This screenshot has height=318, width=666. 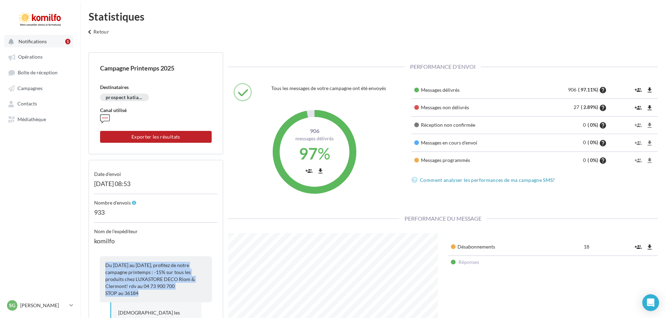 I want to click on a: Opérations, so click(x=40, y=56).